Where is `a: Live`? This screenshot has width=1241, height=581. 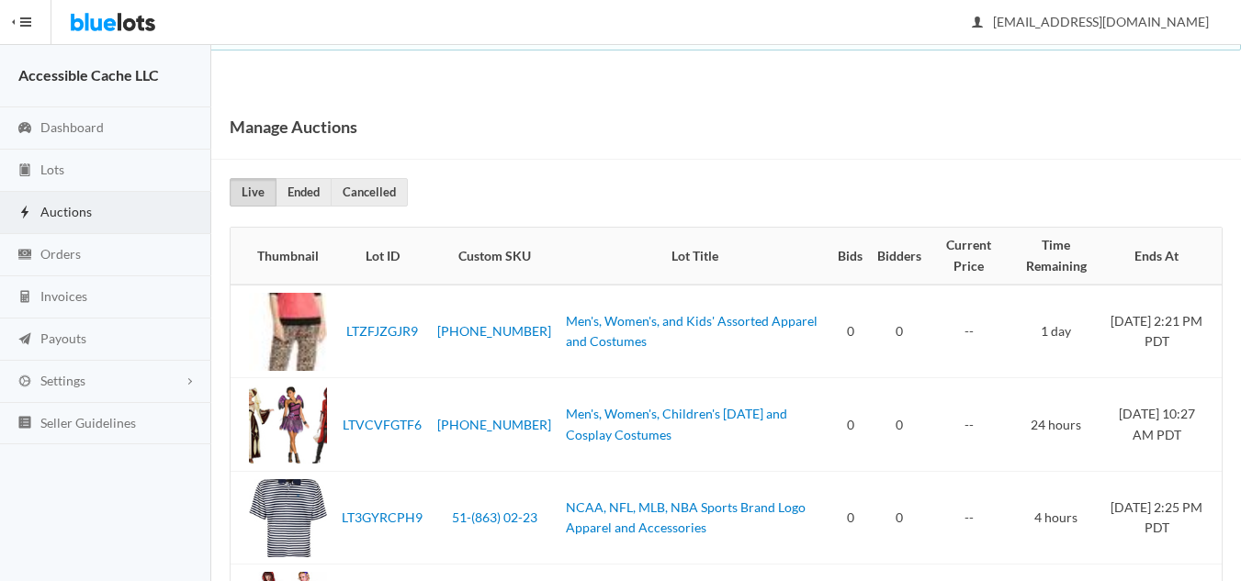 a: Live is located at coordinates (253, 192).